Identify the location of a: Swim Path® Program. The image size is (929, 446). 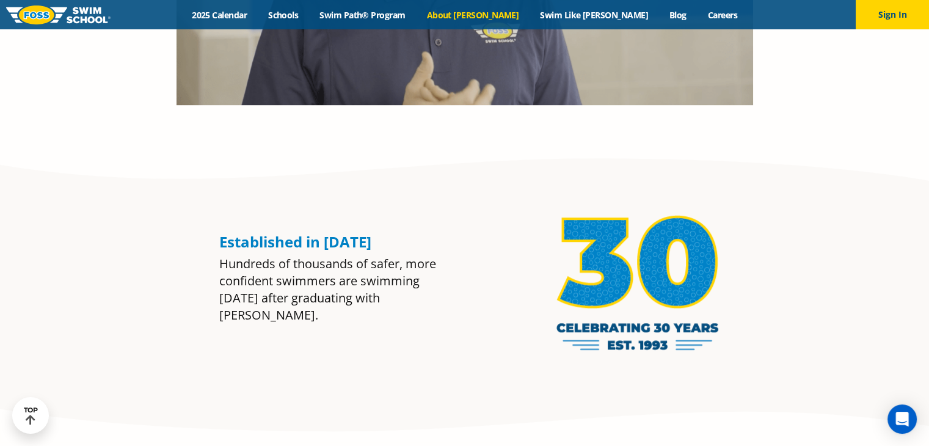
(362, 15).